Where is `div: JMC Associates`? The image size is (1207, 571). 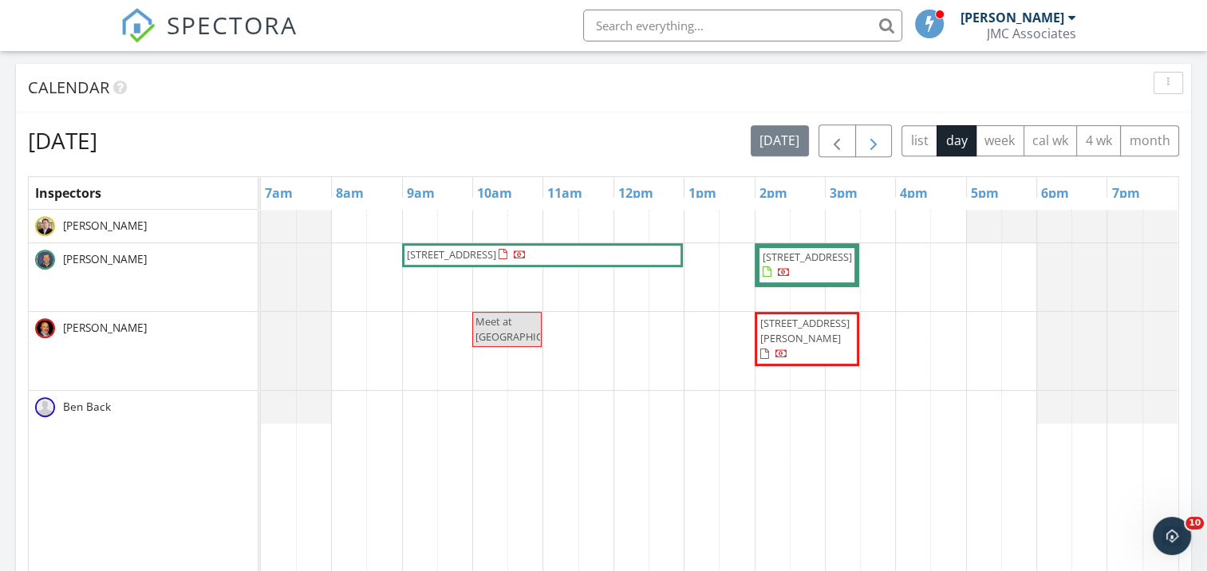
div: JMC Associates is located at coordinates (1032, 34).